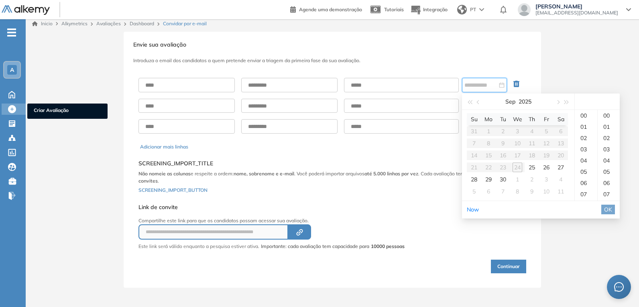 Image resolution: width=639 pixels, height=307 pixels. What do you see at coordinates (332, 45) in the screenshot?
I see `h3: Envie sua avaliação` at bounding box center [332, 45].